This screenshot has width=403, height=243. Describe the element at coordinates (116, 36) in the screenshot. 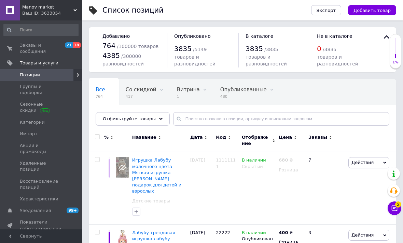

I see `span: Добавлено` at that location.